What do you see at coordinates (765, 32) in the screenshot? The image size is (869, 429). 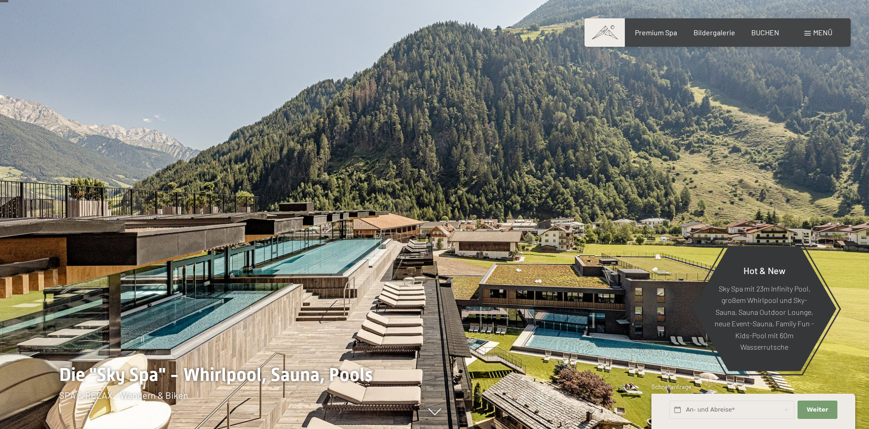 I see `a: BUCHEN` at bounding box center [765, 32].